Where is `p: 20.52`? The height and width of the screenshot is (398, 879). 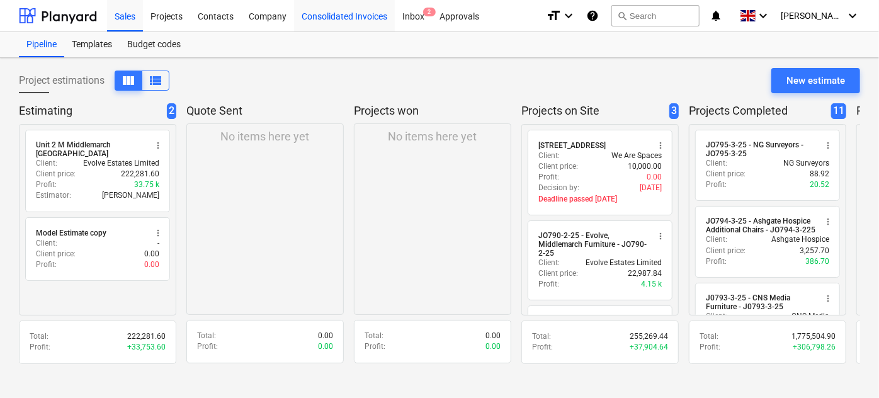 p: 20.52 is located at coordinates (819, 184).